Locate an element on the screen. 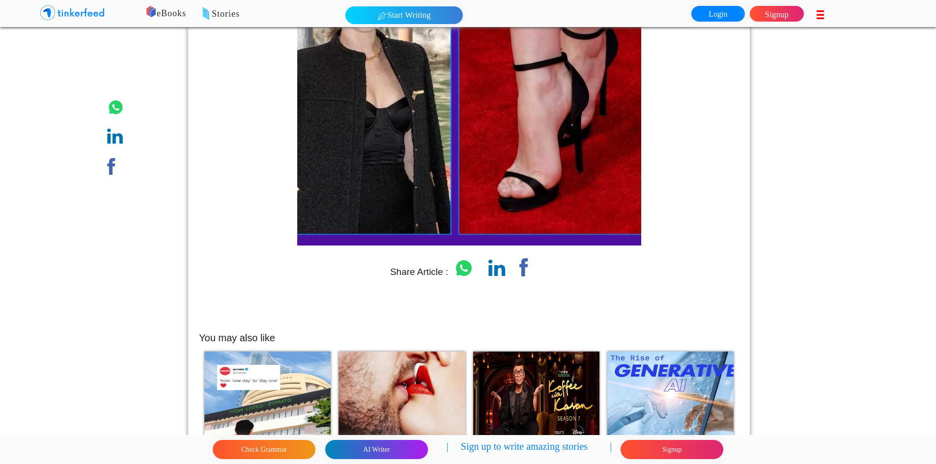 This screenshot has width=936, height=464. img: 2914.png is located at coordinates (401, 403).